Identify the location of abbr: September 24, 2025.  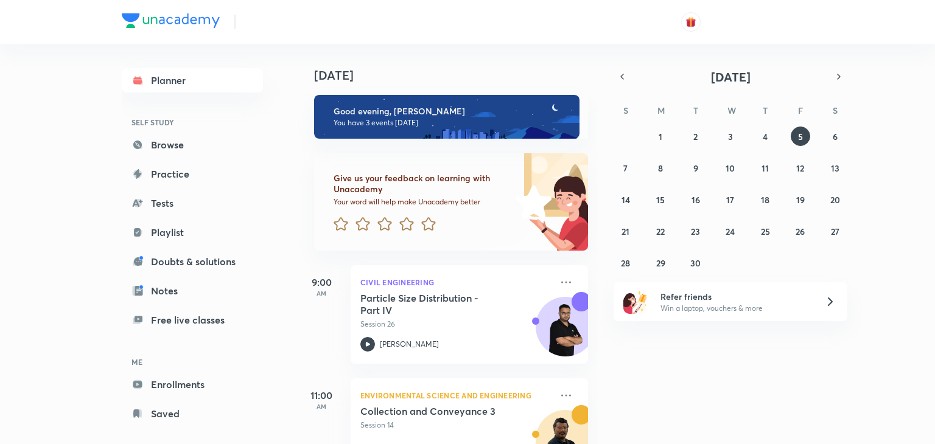
(730, 231).